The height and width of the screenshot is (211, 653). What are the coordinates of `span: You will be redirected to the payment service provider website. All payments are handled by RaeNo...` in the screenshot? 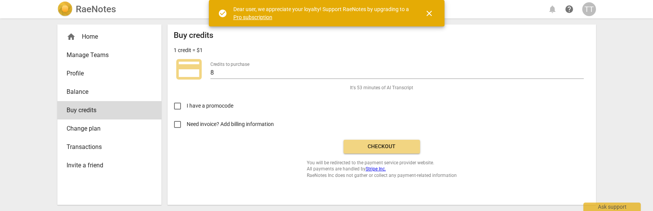 It's located at (381, 169).